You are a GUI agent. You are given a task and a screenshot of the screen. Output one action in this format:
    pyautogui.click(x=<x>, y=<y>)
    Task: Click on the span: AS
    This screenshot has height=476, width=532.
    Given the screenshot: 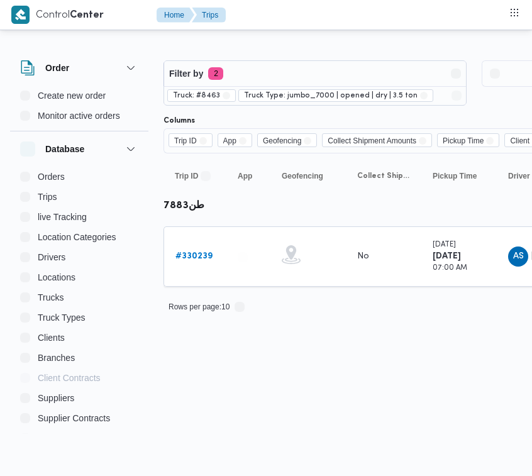 What is the action you would take?
    pyautogui.click(x=518, y=256)
    